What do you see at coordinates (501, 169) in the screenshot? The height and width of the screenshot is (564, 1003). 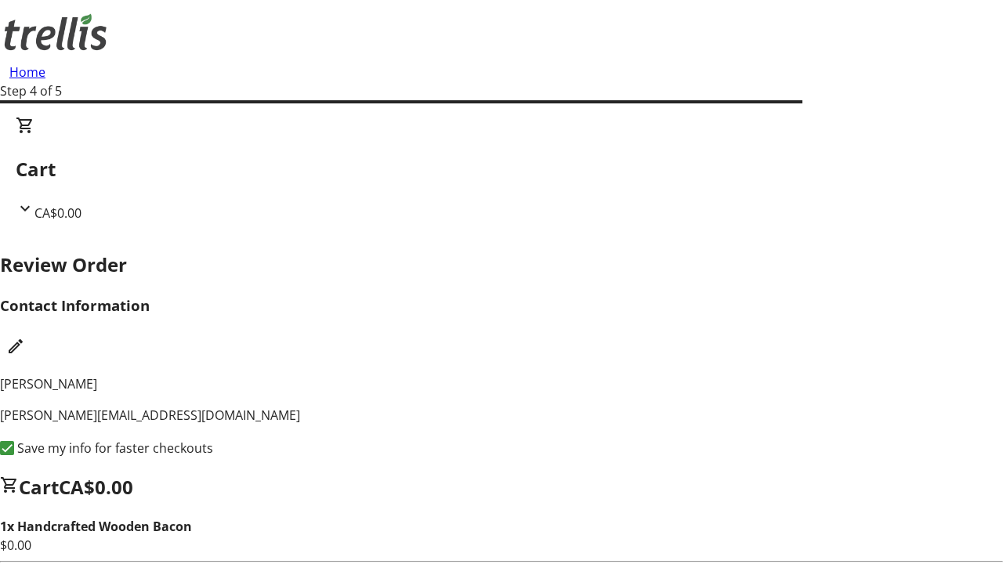 I see `h2: Cart` at bounding box center [501, 169].